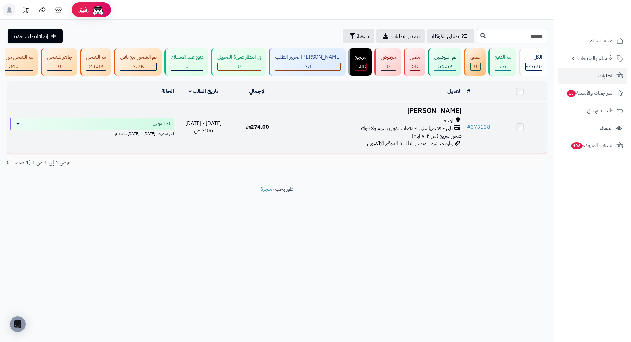 The height and width of the screenshot is (342, 631). I want to click on a: تاريخ الطلب, so click(204, 91).